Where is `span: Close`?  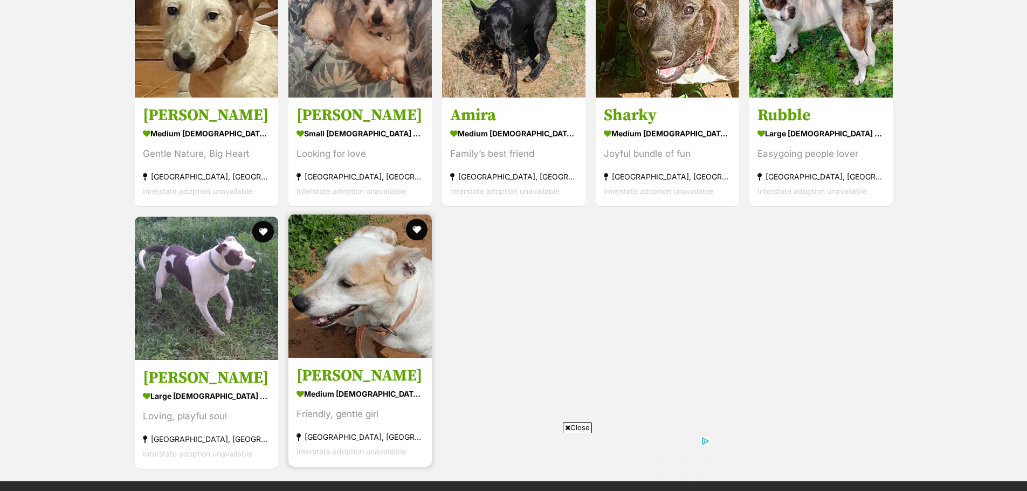 span: Close is located at coordinates (577, 427).